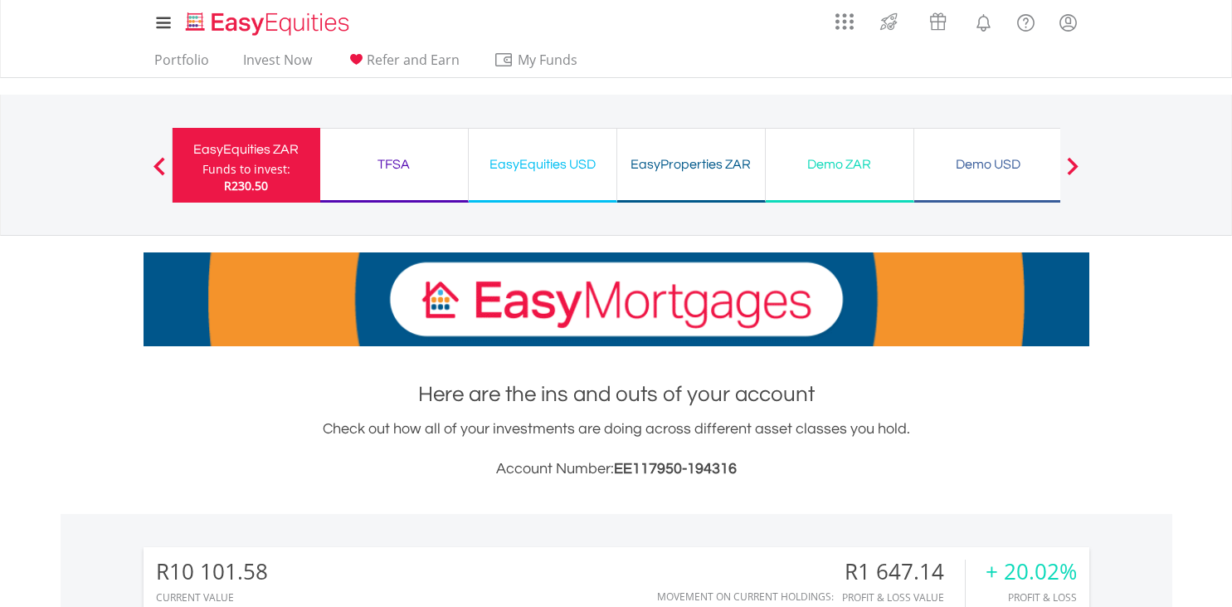 Image resolution: width=1232 pixels, height=607 pixels. Describe the element at coordinates (394, 164) in the screenshot. I see `div: TFSA` at that location.